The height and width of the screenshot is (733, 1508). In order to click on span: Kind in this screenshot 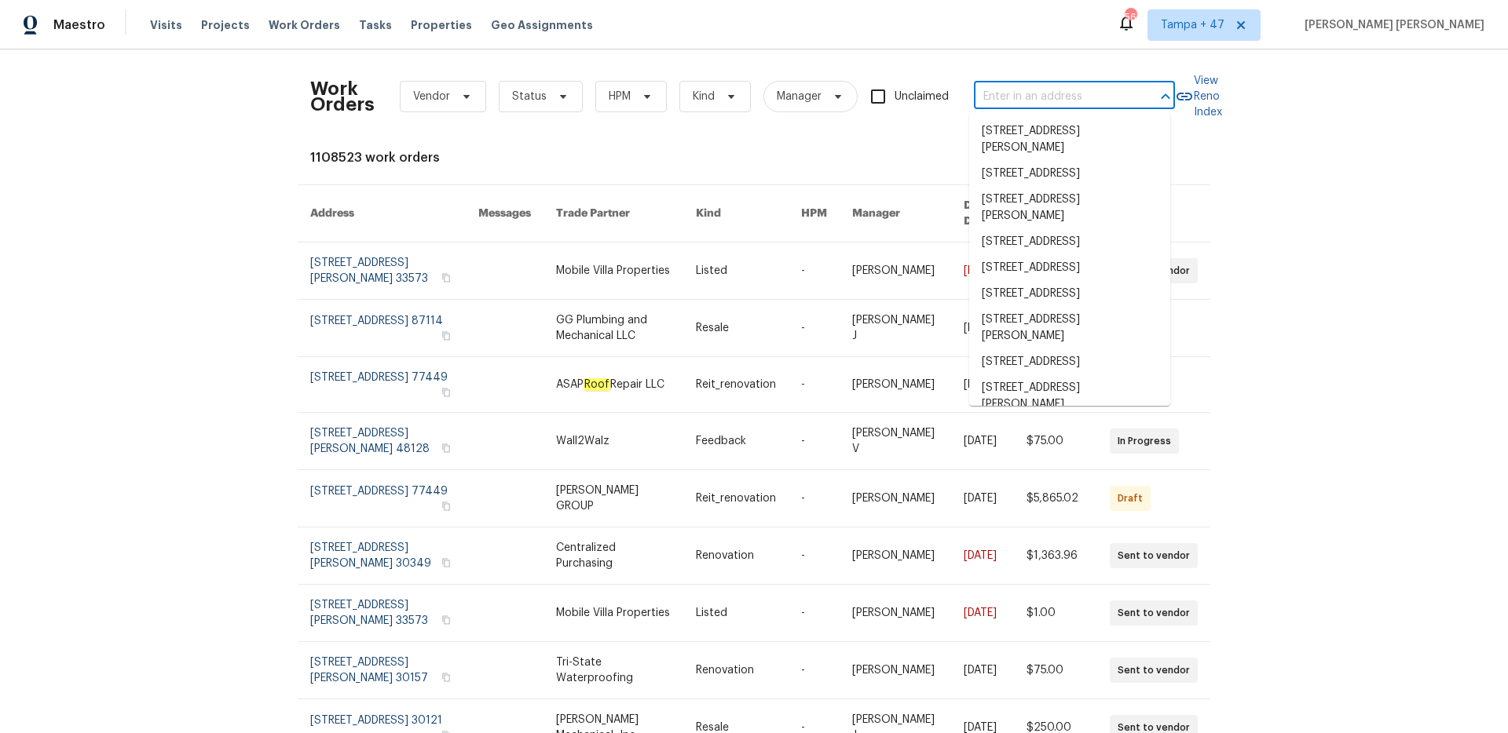, I will do `click(704, 97)`.